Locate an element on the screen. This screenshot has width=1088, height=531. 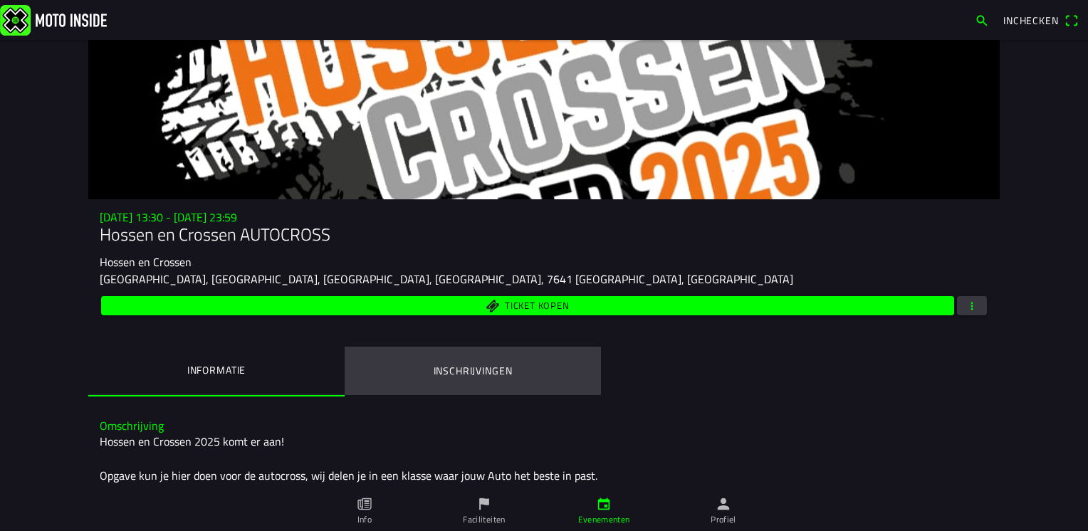
ion-label: Info is located at coordinates (365, 520).